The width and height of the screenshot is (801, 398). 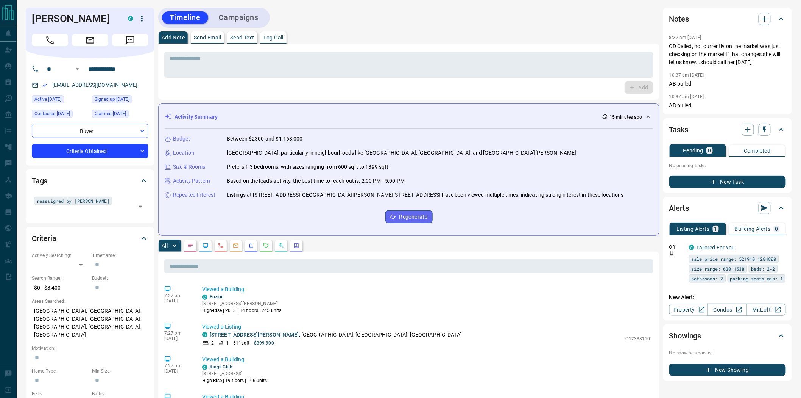 What do you see at coordinates (264, 343) in the screenshot?
I see `p: $399,900` at bounding box center [264, 343].